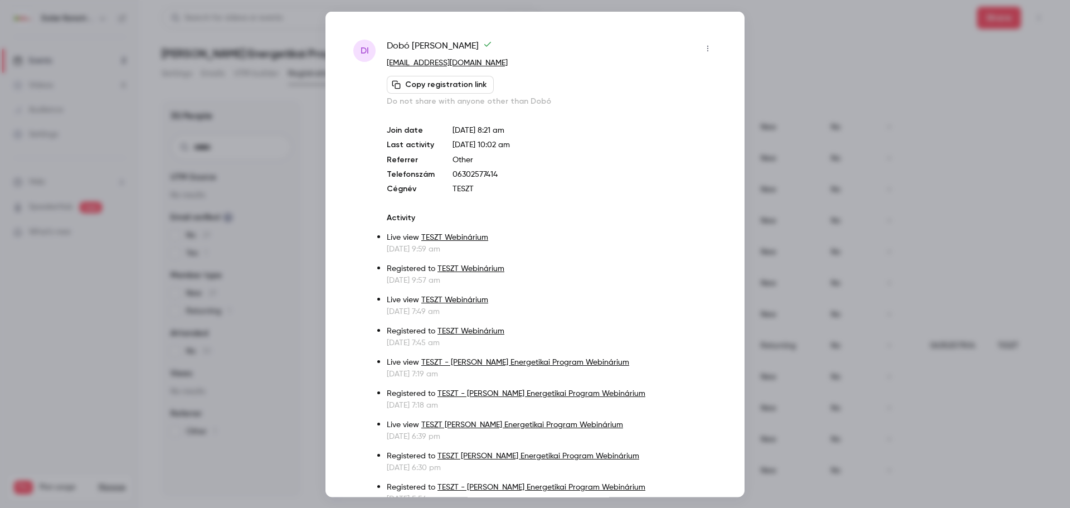 This screenshot has width=1070, height=508. I want to click on p: 06302577414, so click(585, 174).